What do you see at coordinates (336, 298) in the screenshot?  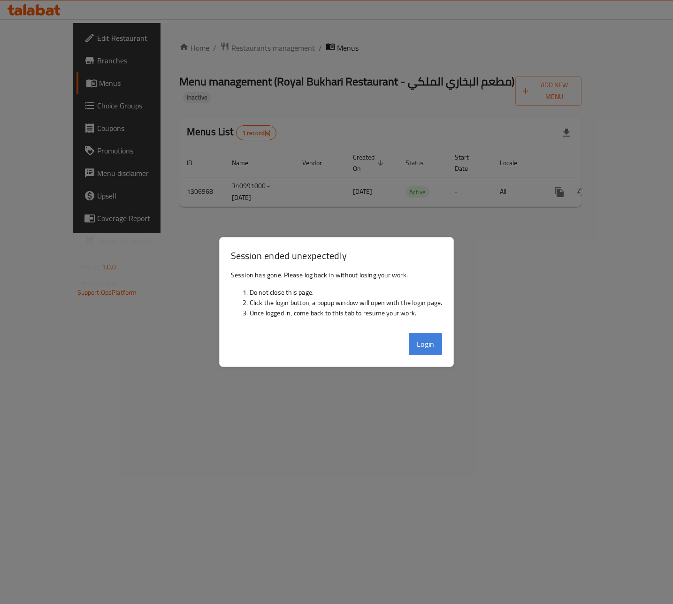 I see `div: Session has gone. Please log back in without losing your work.` at bounding box center [336, 298].